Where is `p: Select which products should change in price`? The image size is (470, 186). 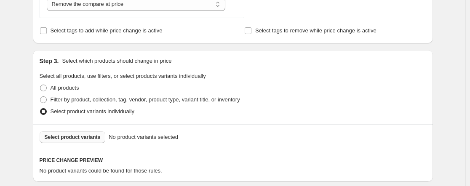 p: Select which products should change in price is located at coordinates (117, 61).